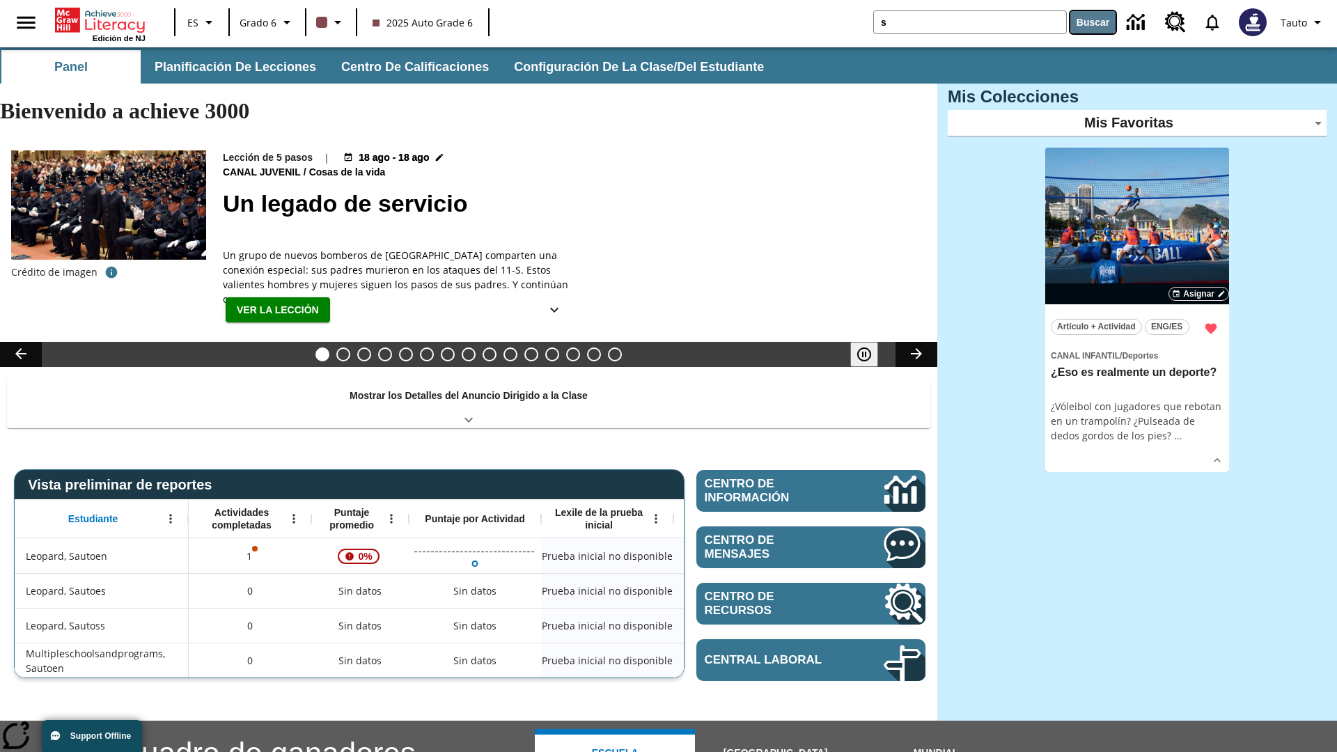 The width and height of the screenshot is (1337, 752). Describe the element at coordinates (415, 67) in the screenshot. I see `button: Centro de calificaciones` at that location.